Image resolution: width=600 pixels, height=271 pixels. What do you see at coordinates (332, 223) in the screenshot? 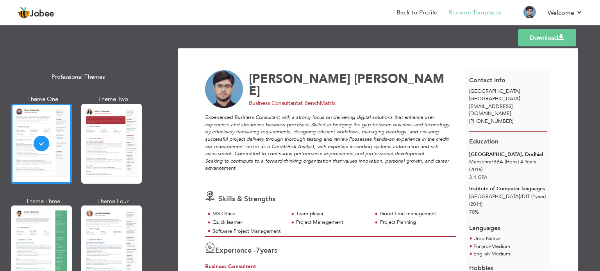
I see `div: Project Management` at bounding box center [332, 223].